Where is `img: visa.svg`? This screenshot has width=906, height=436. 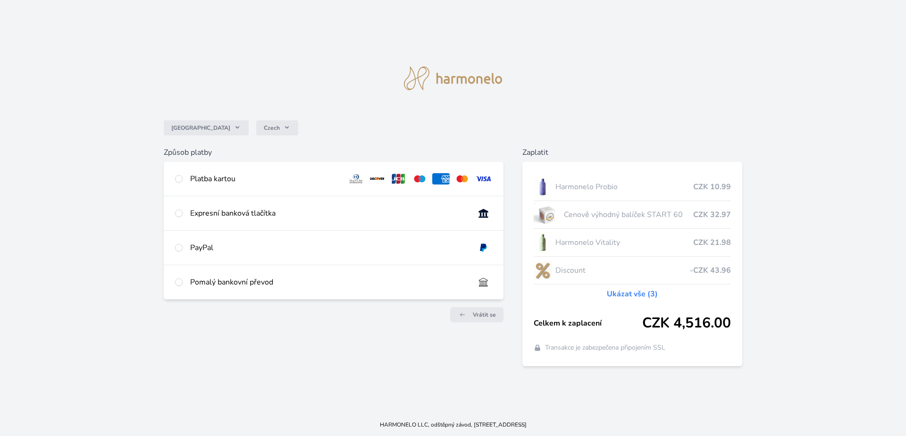
img: visa.svg is located at coordinates (483, 179).